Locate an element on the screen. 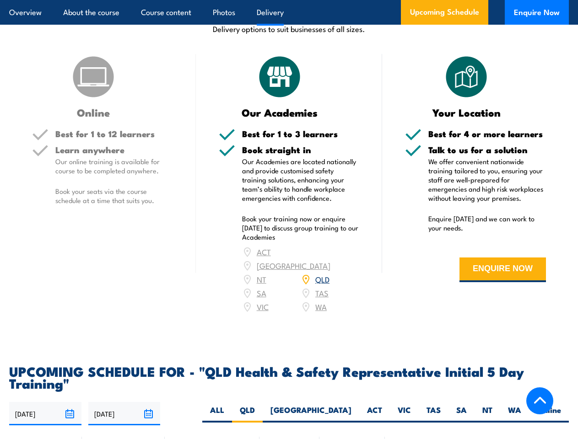 The height and width of the screenshot is (439, 578). h5: Learn anywhere is located at coordinates (114, 150).